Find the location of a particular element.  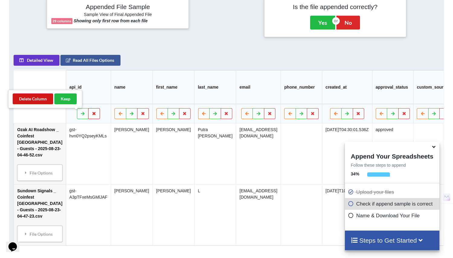

button: Delete Column is located at coordinates (33, 99).